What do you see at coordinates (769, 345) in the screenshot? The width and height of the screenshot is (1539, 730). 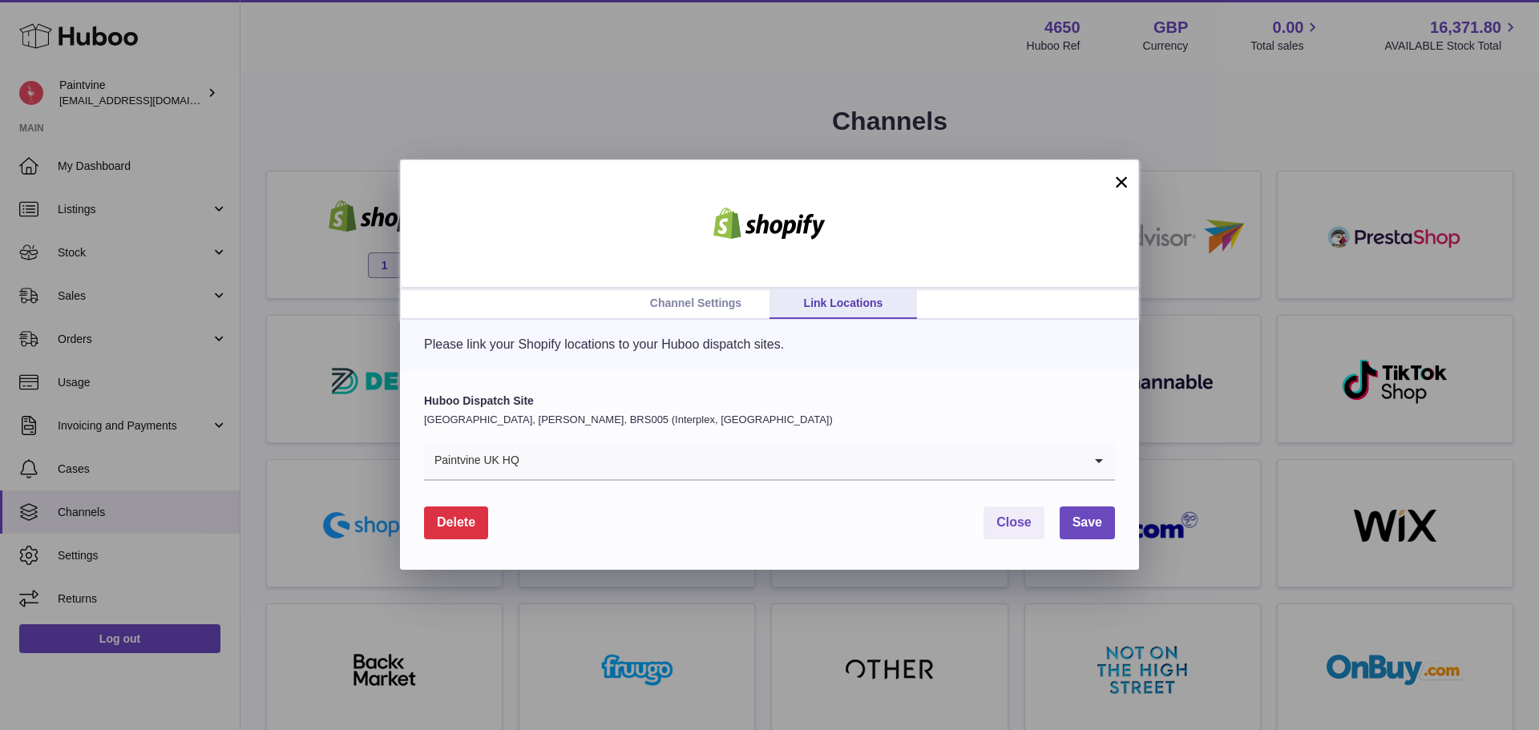 I see `p: Please link your Shopify locations to your Huboo dispatch sites.` at bounding box center [769, 345].